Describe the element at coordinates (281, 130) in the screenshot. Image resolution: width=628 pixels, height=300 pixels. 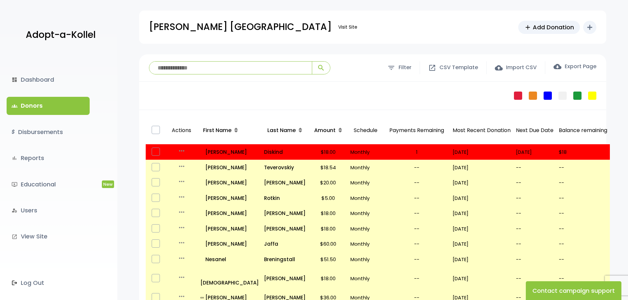
I see `span: Last Name` at that location.